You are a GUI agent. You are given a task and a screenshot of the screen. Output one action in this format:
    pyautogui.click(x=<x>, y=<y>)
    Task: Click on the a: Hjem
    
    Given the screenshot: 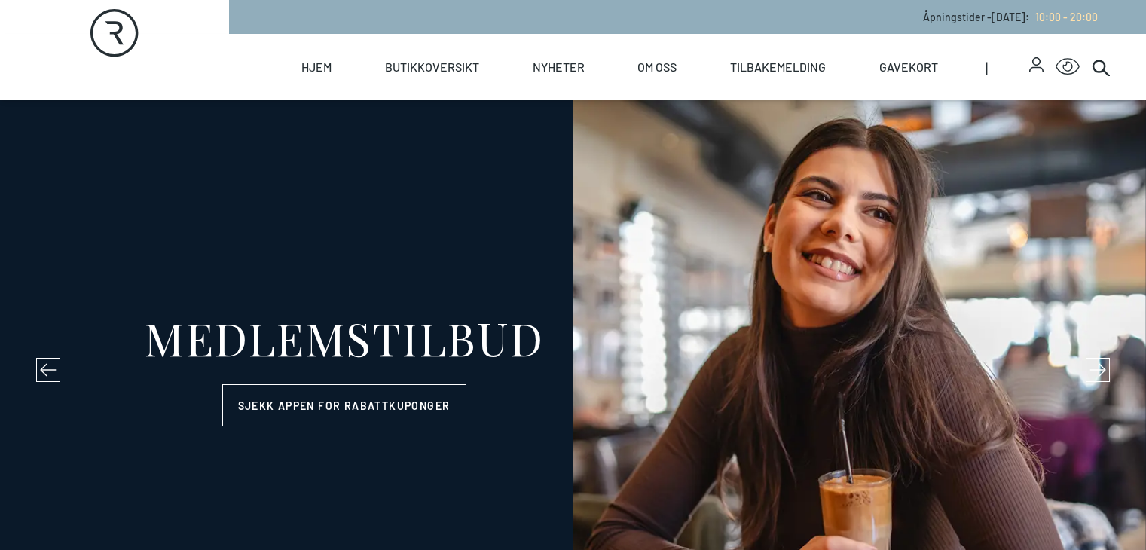 What is the action you would take?
    pyautogui.click(x=317, y=67)
    